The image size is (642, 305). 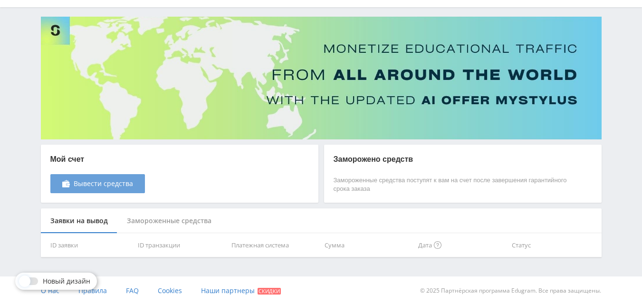 What do you see at coordinates (97, 159) in the screenshot?
I see `p: Мой счет` at bounding box center [97, 159].